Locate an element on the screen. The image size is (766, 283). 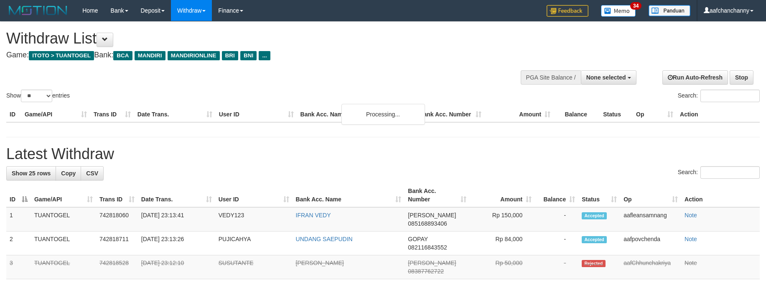
span: 34 is located at coordinates (636, 6).